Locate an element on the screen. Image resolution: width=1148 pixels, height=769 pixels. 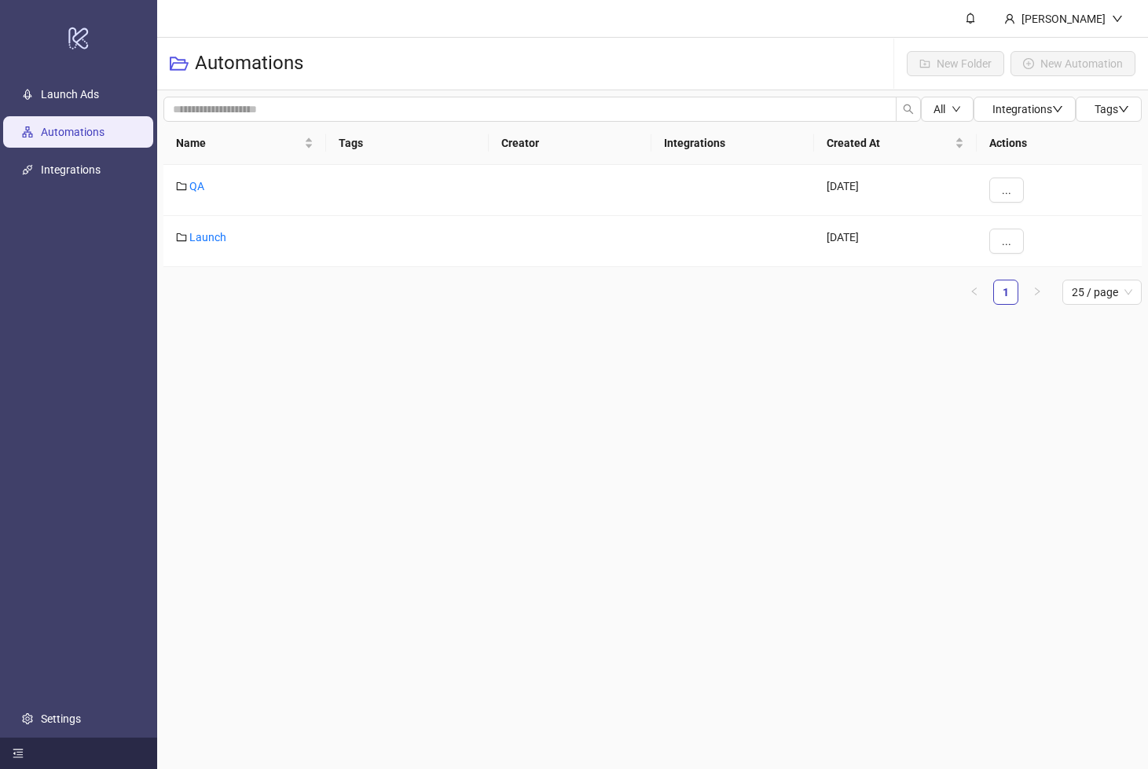
span: Created At is located at coordinates (889, 143).